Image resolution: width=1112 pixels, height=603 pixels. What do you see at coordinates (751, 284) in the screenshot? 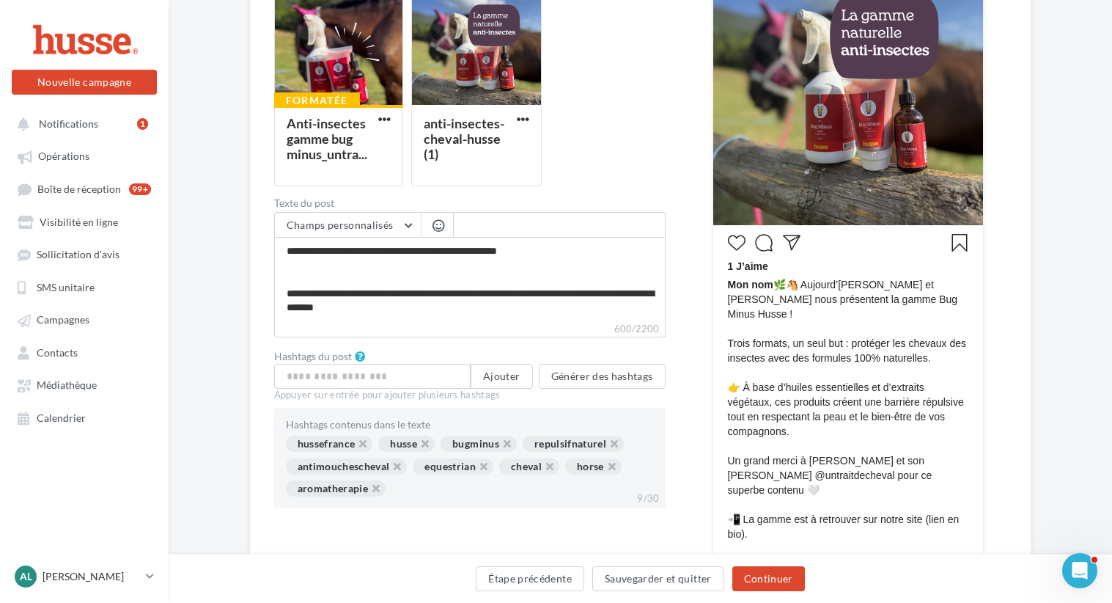
I see `span: Mon nom` at bounding box center [751, 284].